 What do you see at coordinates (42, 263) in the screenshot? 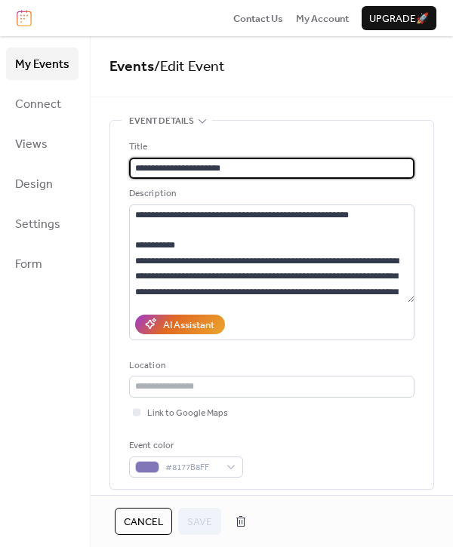
I see `a: Form` at bounding box center [42, 263].